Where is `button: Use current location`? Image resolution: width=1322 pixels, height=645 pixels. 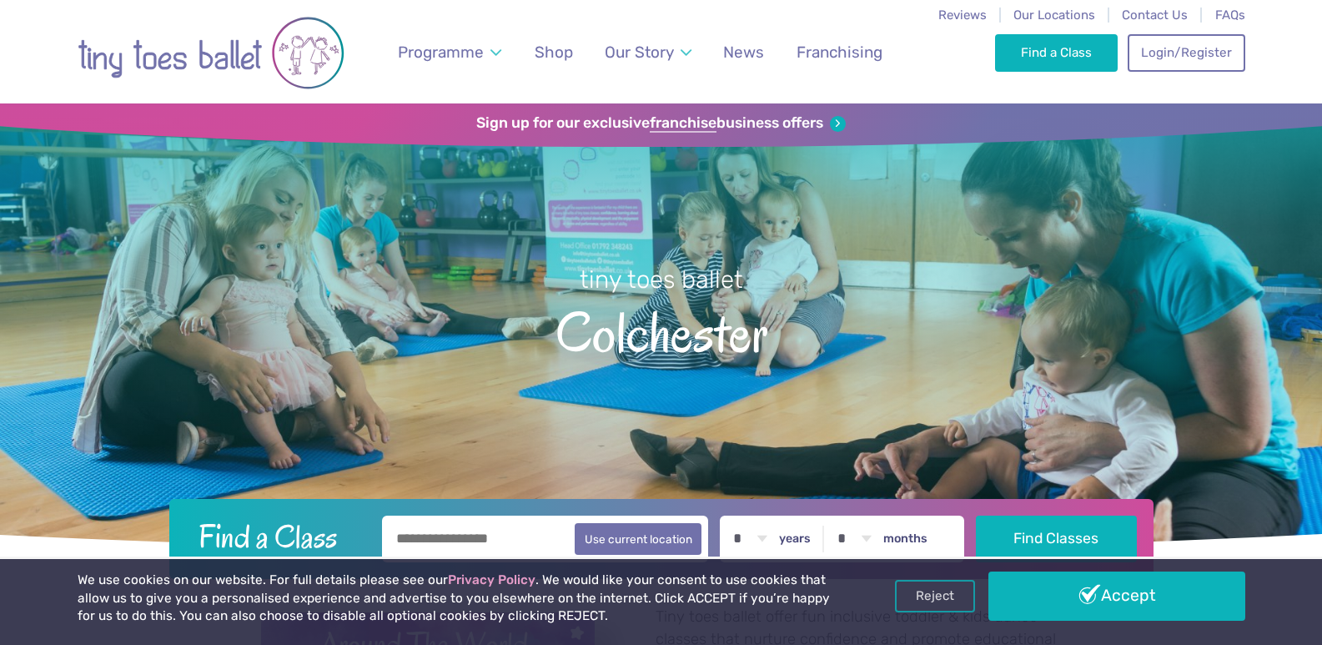
button: Use current location is located at coordinates (638, 539).